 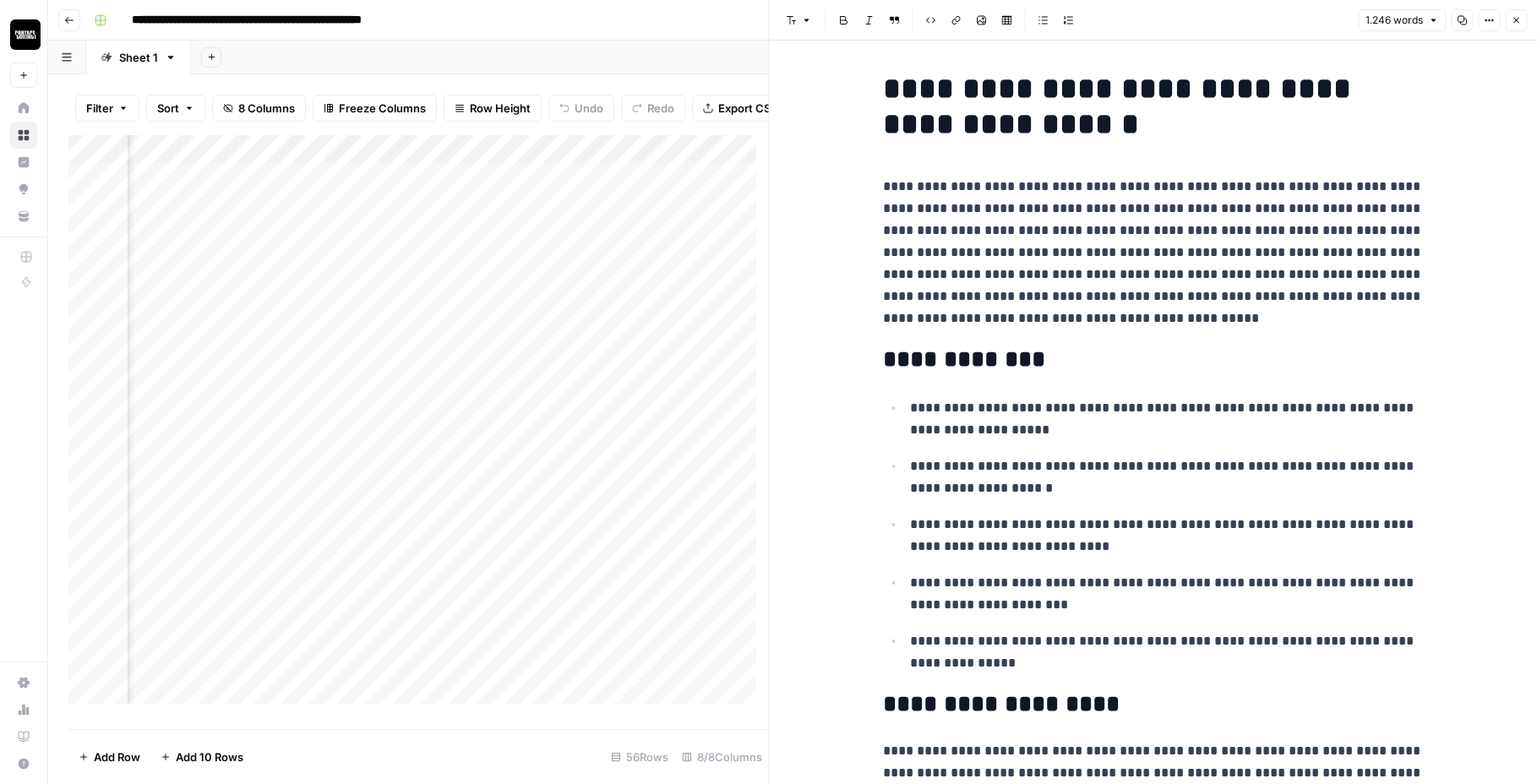 What do you see at coordinates (24, 736) in the screenshot?
I see `a: Learning Hub` at bounding box center [24, 736].